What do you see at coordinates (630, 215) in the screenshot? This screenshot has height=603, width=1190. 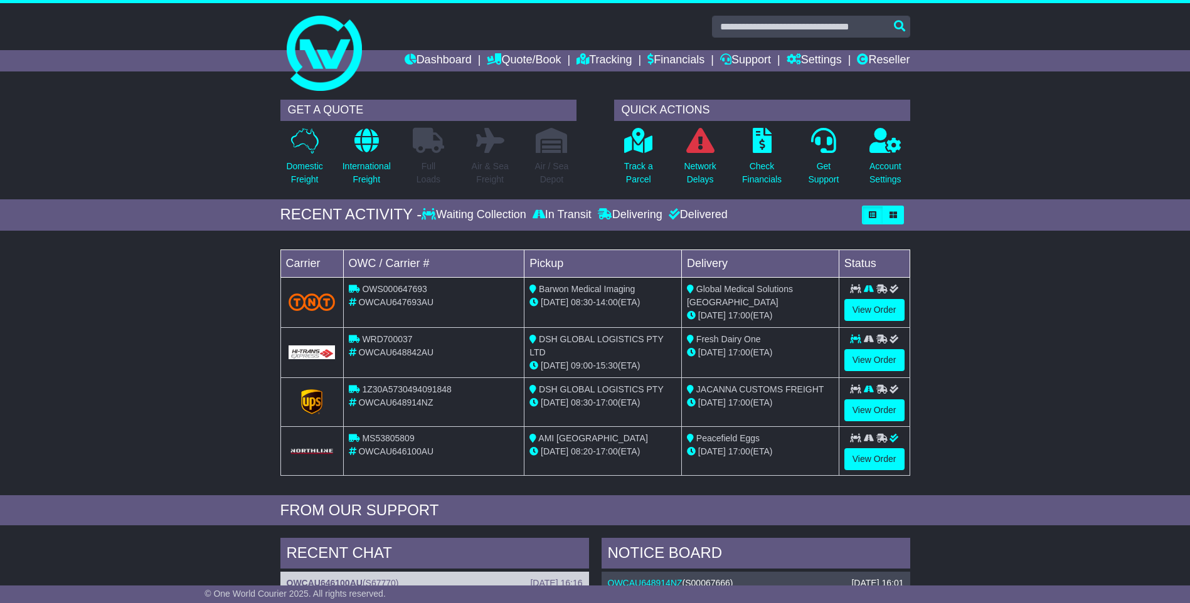 I see `div: Delivering` at bounding box center [630, 215].